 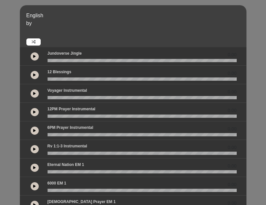 What do you see at coordinates (70, 128) in the screenshot?
I see `p: 6PM Prayer Instrumental` at bounding box center [70, 128].